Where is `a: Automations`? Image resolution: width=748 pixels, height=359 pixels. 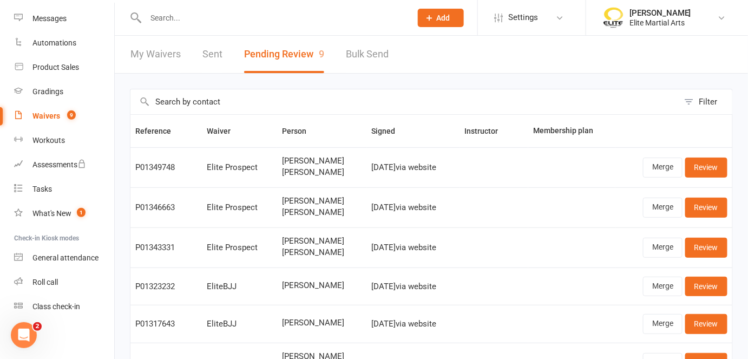 a: Automations is located at coordinates (64, 43).